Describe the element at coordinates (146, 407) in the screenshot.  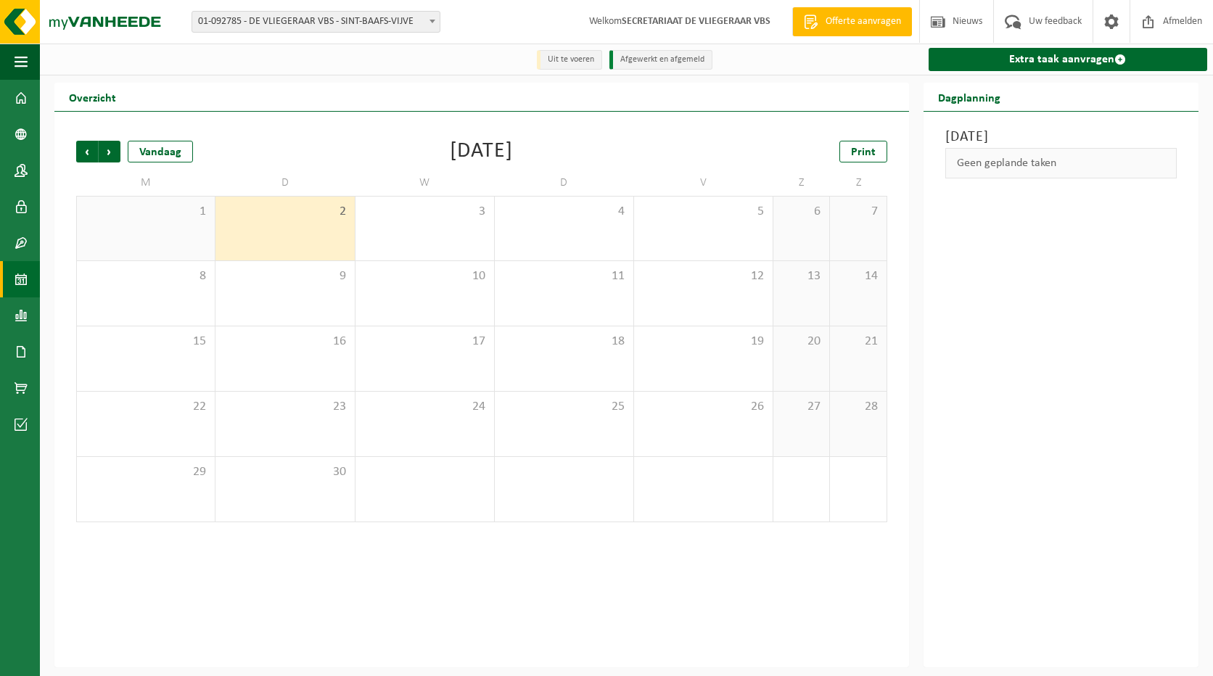
I see `span: 22` at that location.